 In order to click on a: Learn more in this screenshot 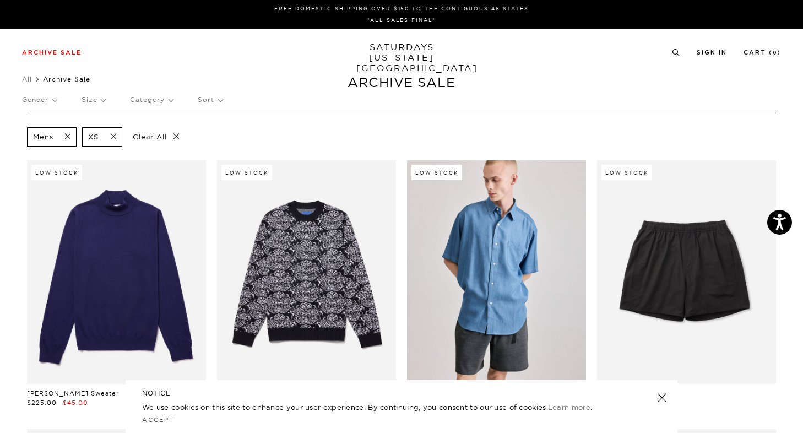, I will do `click(569, 407)`.